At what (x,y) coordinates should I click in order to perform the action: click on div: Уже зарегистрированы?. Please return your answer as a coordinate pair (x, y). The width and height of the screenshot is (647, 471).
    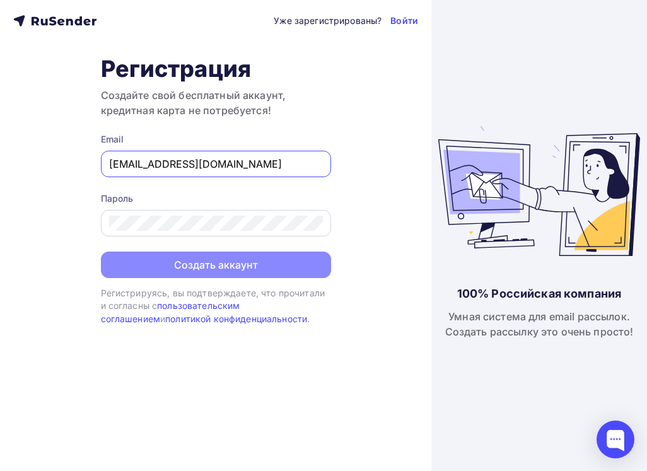
    Looking at the image, I should click on (327, 21).